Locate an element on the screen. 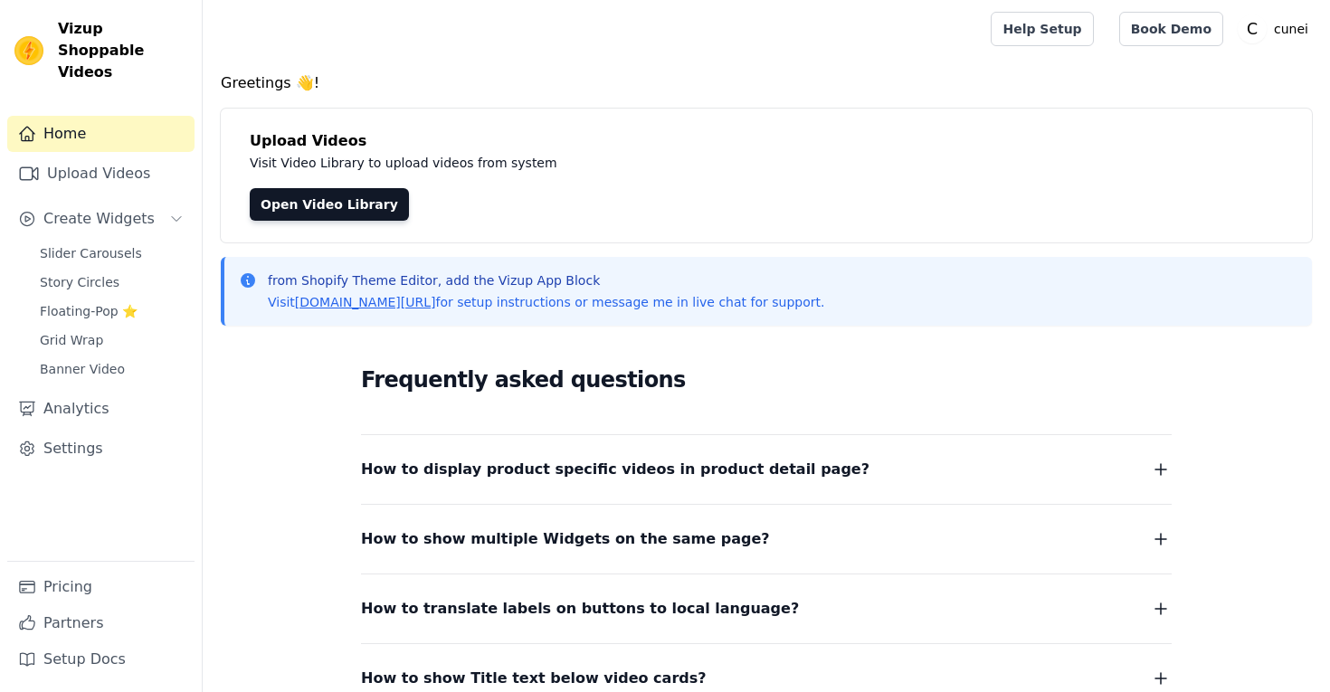 This screenshot has height=692, width=1330. button: How to translate labels on buttons to local language? is located at coordinates (766, 609).